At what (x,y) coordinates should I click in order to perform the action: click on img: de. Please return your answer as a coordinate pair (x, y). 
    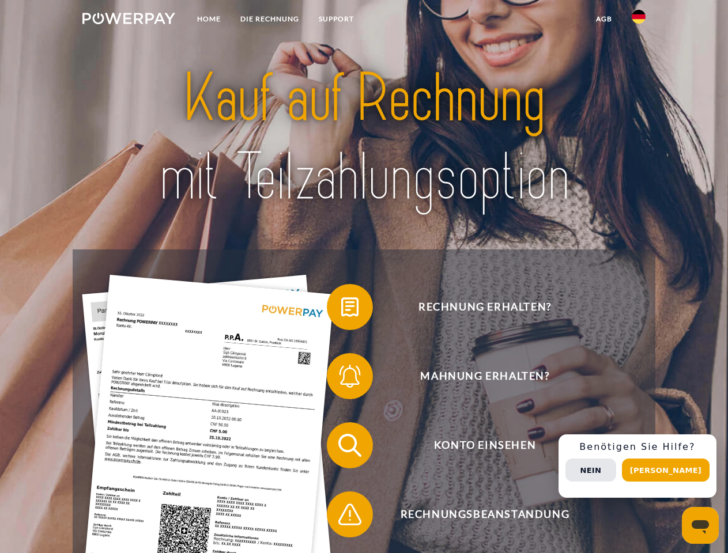
    Looking at the image, I should click on (639, 17).